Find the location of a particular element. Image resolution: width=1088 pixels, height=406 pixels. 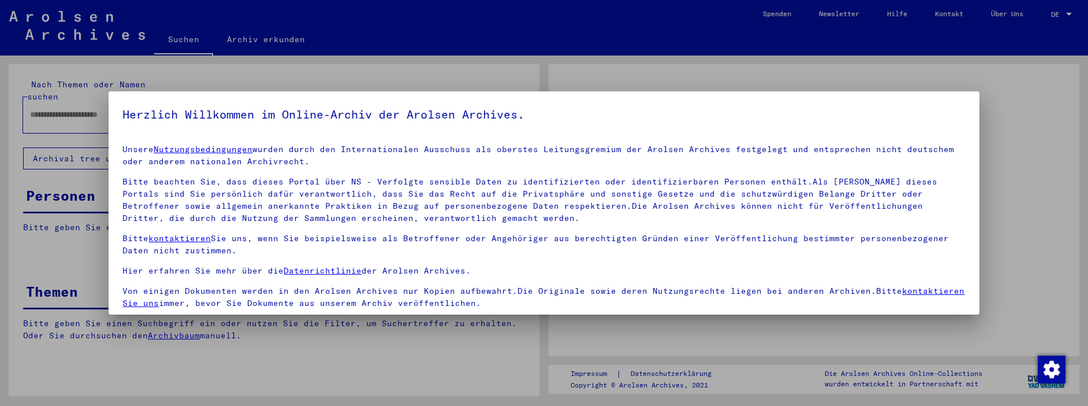

a: Nutzungsbedingungen is located at coordinates (203, 149).